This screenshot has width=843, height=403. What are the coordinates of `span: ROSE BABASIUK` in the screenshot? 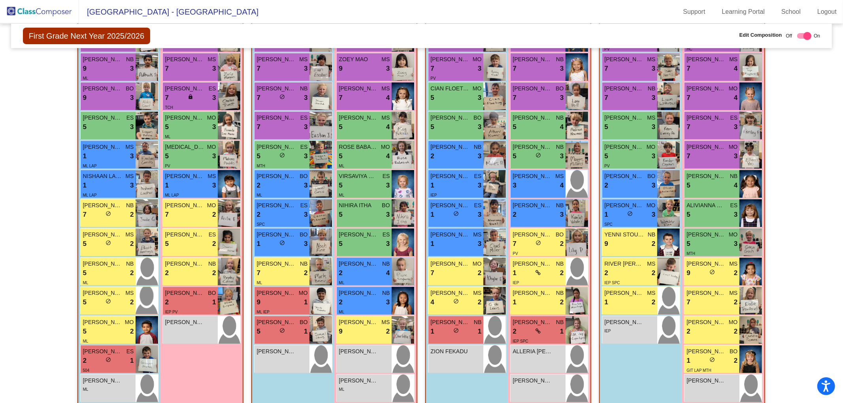 It's located at (358, 147).